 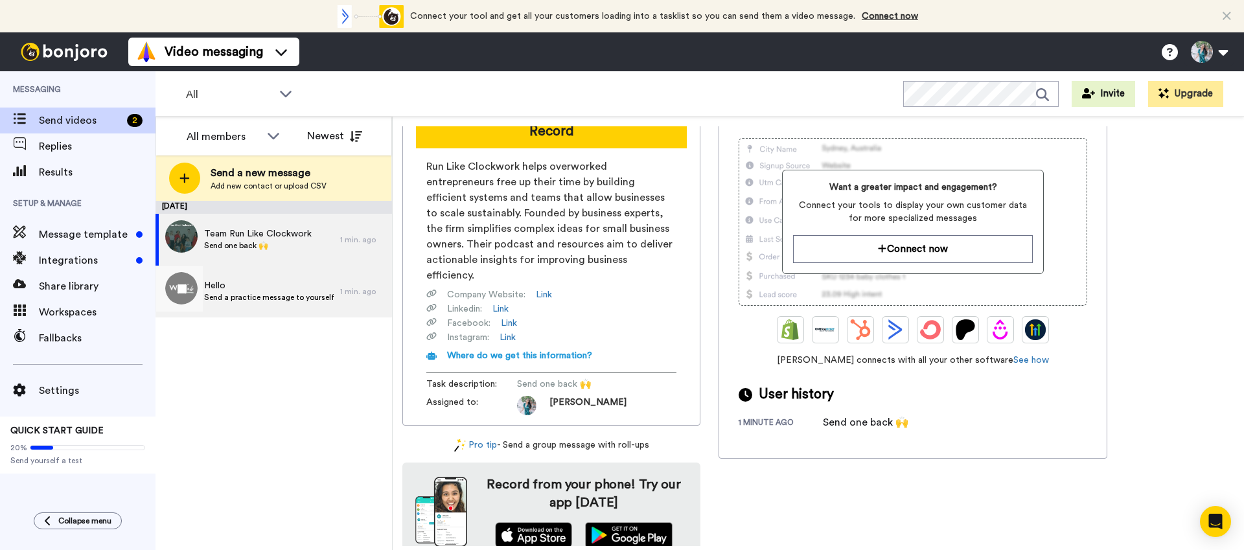 What do you see at coordinates (632, 16) in the screenshot?
I see `span: Connect your tool and get all your customers loading into a tasklist so you can send them a video...` at bounding box center [632, 16].